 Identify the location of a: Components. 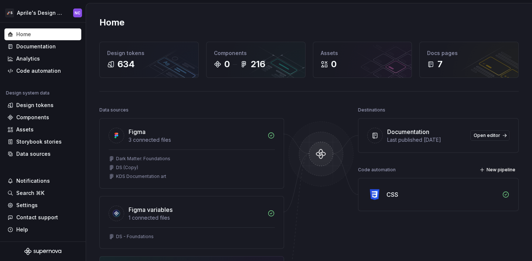
(43, 117).